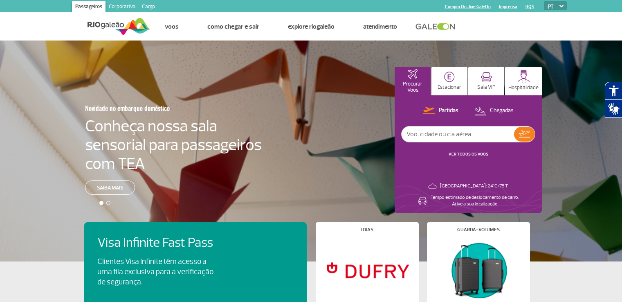 The width and height of the screenshot is (622, 302). Describe the element at coordinates (487, 81) in the screenshot. I see `button: Sala VIP` at that location.